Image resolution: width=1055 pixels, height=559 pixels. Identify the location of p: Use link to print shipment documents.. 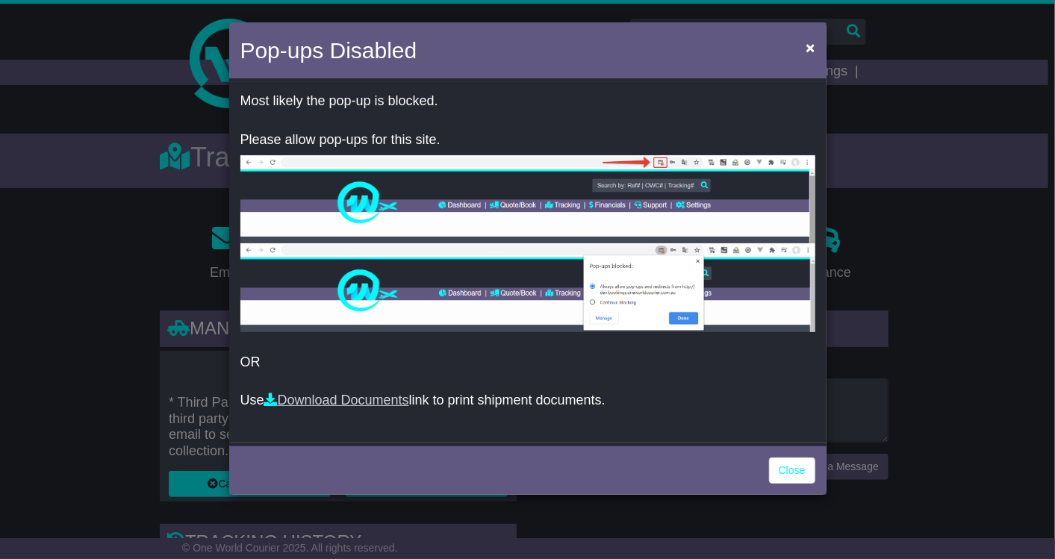
(528, 401).